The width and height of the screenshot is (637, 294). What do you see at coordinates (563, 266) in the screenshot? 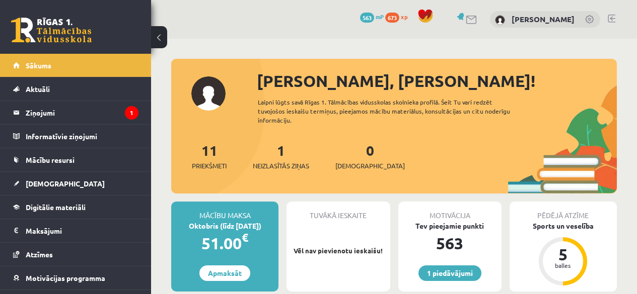
I see `div: balles` at bounding box center [563, 266].